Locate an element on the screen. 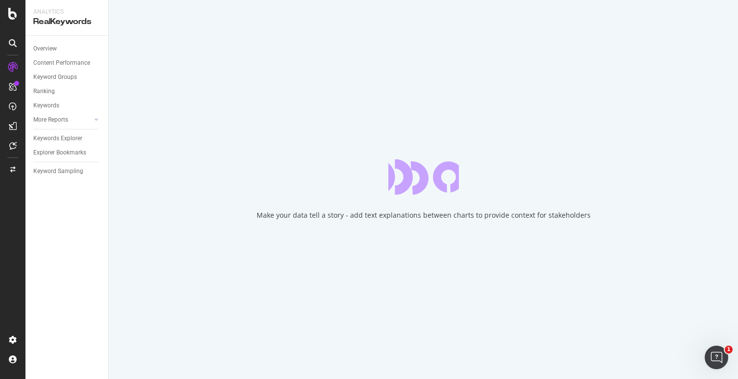 The image size is (738, 379). div: Ranking is located at coordinates (44, 91).